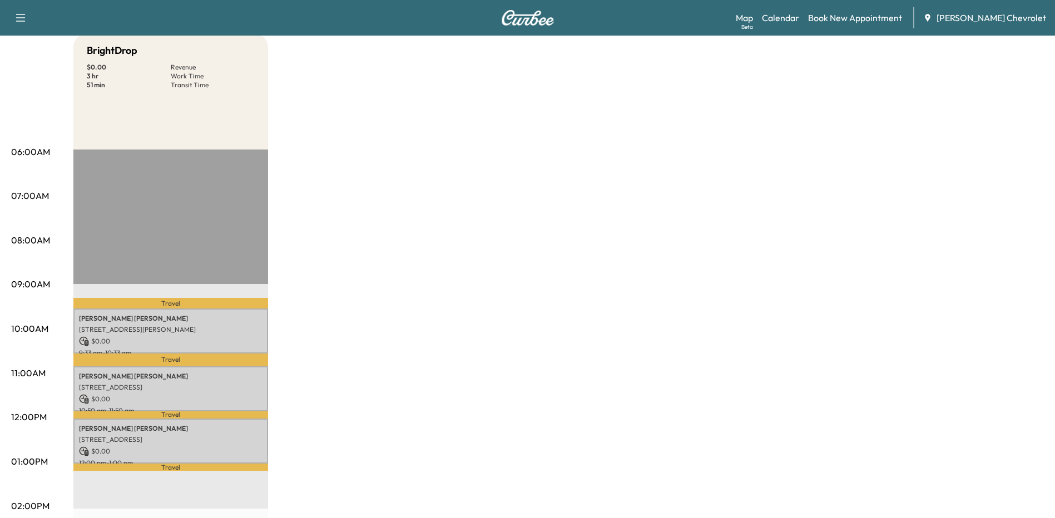  Describe the element at coordinates (128, 76) in the screenshot. I see `p: 3 hr` at that location.